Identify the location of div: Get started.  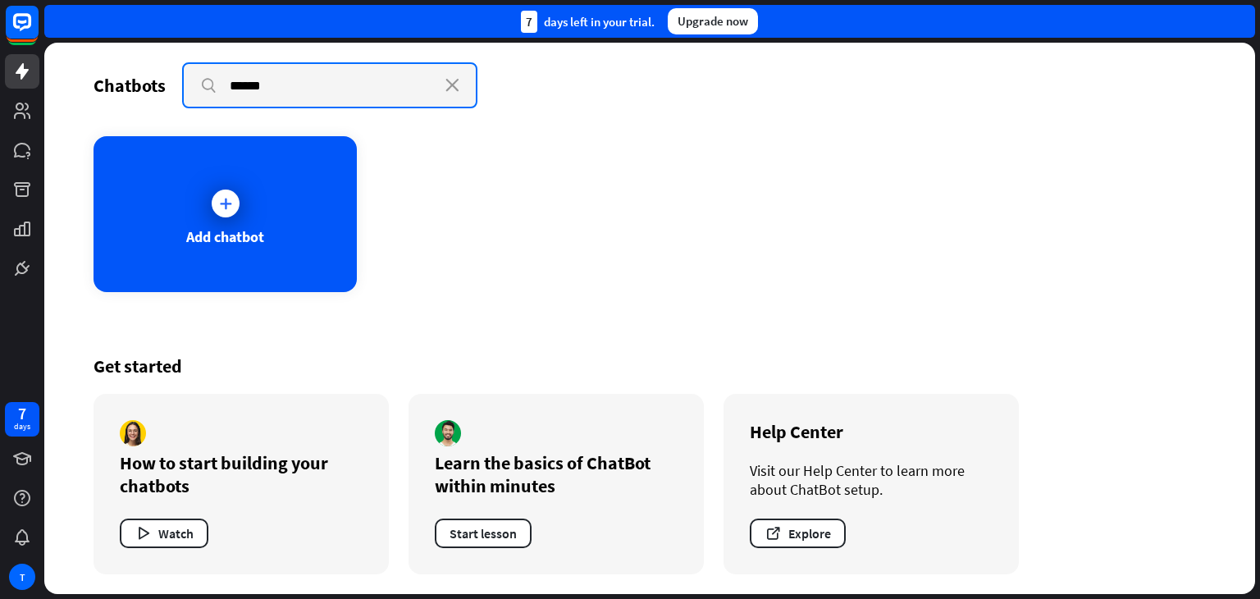
(650, 366).